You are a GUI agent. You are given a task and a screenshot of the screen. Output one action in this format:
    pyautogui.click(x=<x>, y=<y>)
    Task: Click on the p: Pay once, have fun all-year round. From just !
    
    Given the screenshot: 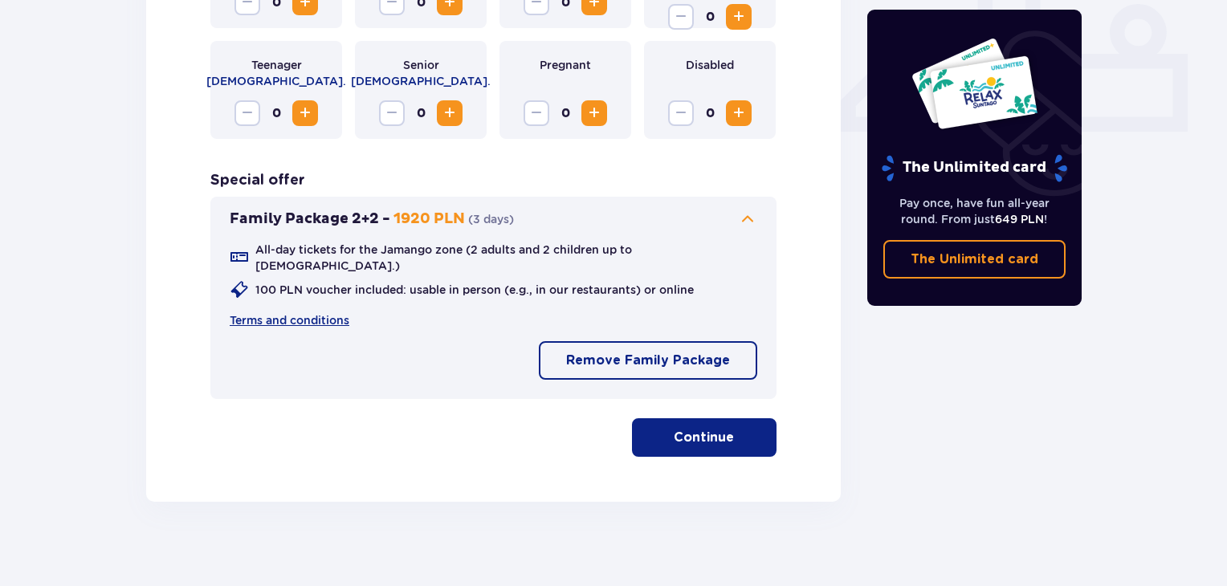 What is the action you would take?
    pyautogui.click(x=975, y=211)
    